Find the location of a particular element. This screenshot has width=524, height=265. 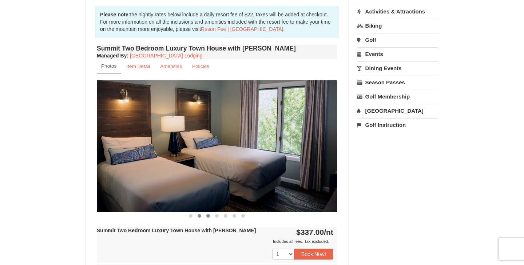

small: Item Detail is located at coordinates (138, 66).